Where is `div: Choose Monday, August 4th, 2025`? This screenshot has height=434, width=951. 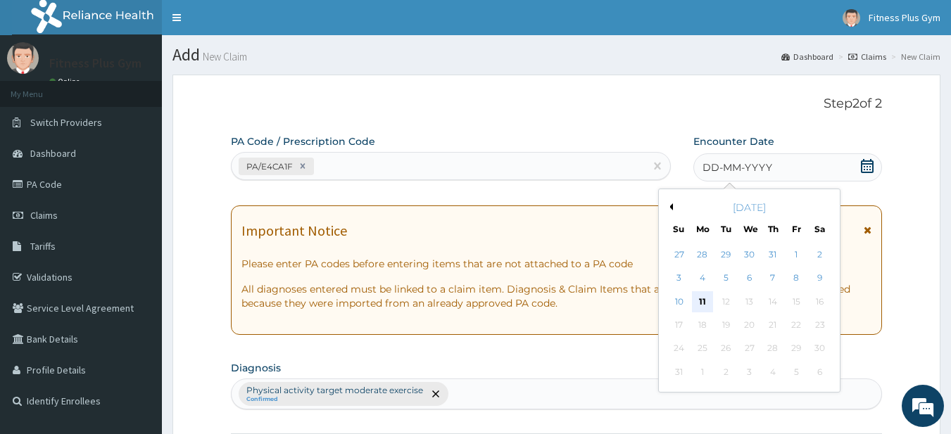
div: Choose Monday, August 4th, 2025 is located at coordinates (703, 279).